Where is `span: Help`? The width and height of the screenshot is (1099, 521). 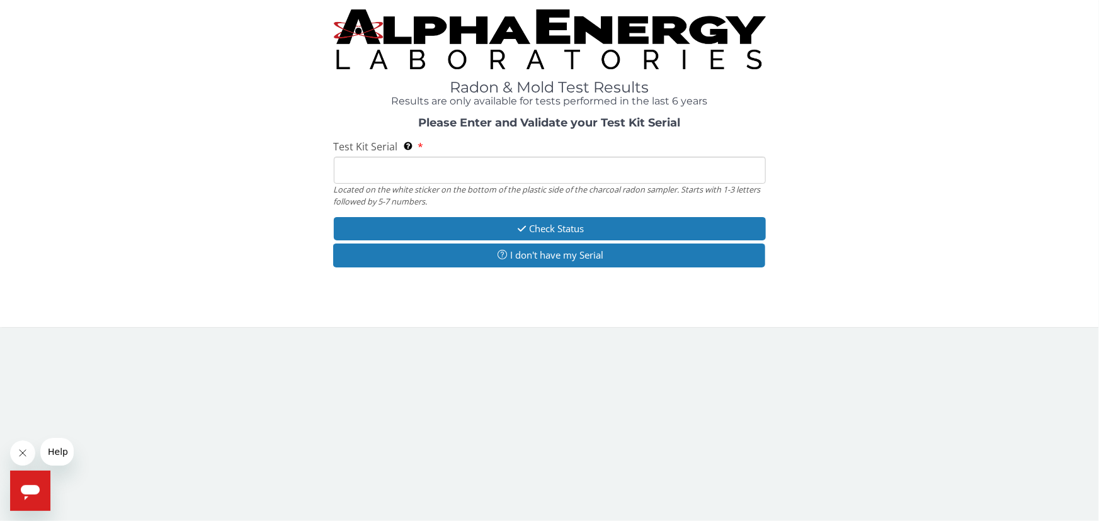
span: Help is located at coordinates (18, 14).